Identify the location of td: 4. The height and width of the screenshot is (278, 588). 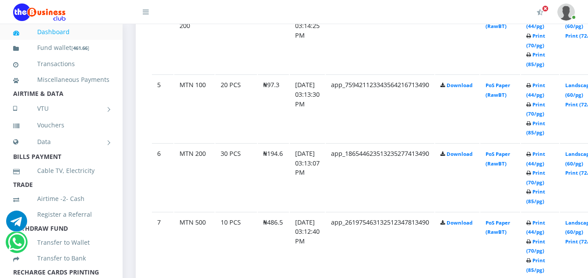
(162, 40).